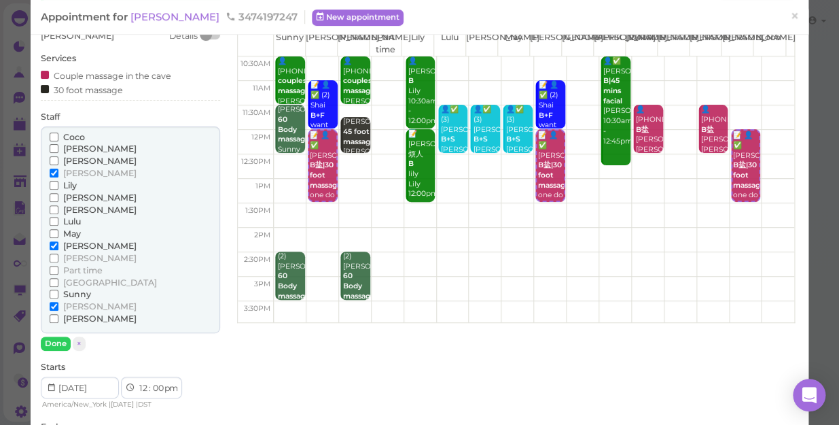  I want to click on span: America/New_York, so click(74, 404).